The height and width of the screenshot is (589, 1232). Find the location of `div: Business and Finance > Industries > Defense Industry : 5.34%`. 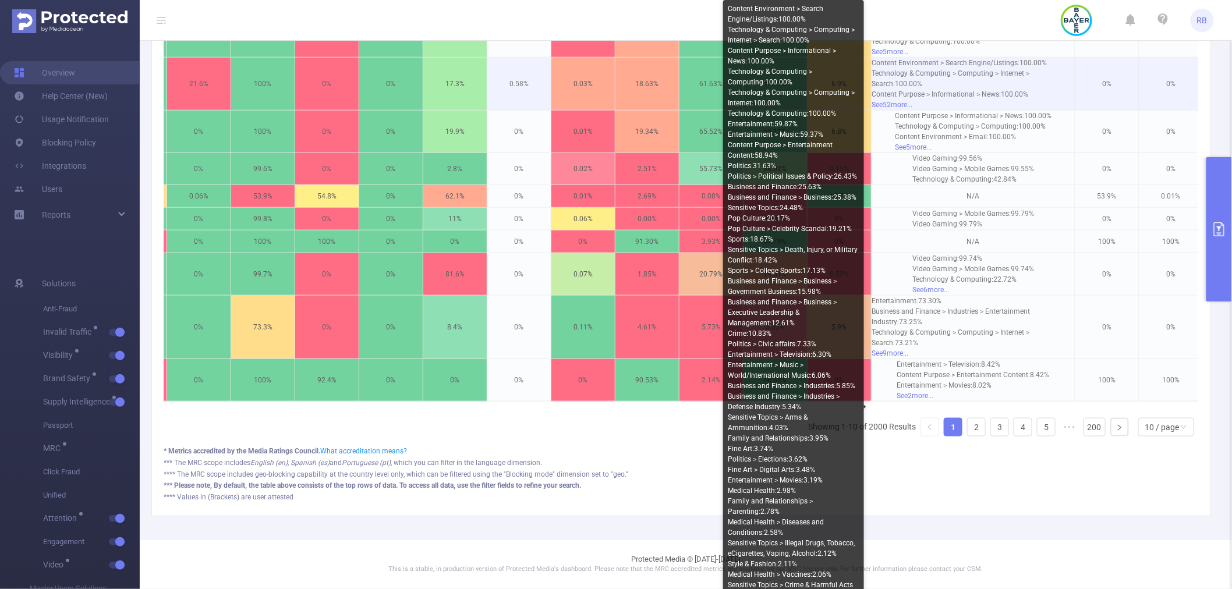

div: Business and Finance > Industries > Defense Industry : 5.34% is located at coordinates (794, 402).